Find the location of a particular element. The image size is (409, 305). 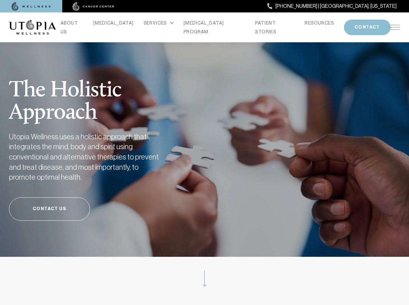

button: CONTACT is located at coordinates (367, 27).